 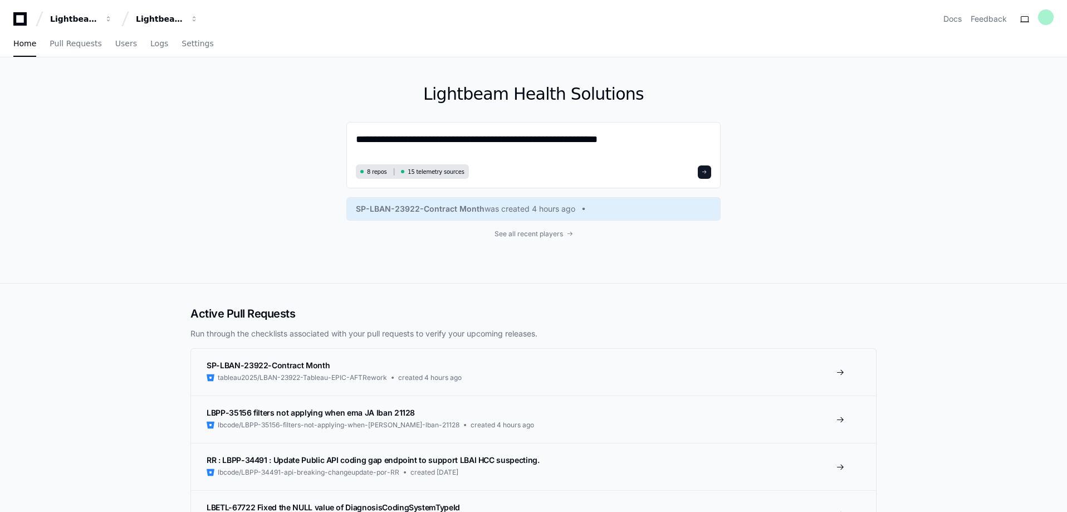 What do you see at coordinates (197, 43) in the screenshot?
I see `span: Settings` at bounding box center [197, 43].